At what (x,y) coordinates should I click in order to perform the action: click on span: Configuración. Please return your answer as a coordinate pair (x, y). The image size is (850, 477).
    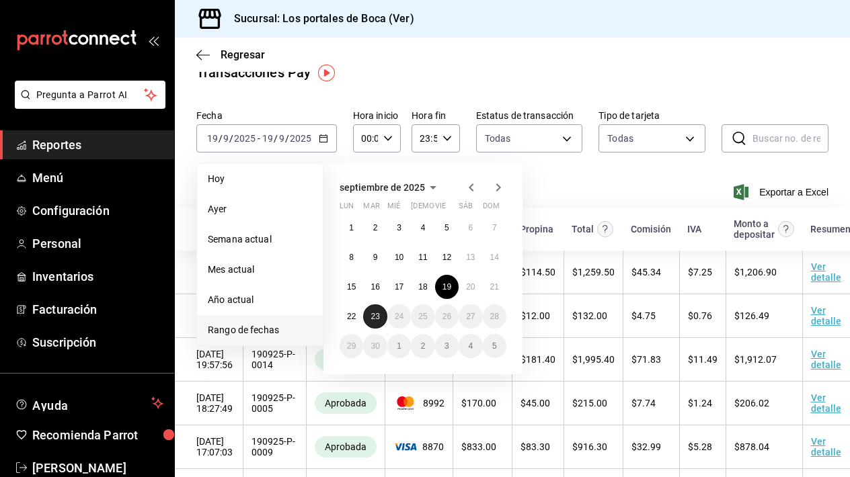
    Looking at the image, I should click on (97, 210).